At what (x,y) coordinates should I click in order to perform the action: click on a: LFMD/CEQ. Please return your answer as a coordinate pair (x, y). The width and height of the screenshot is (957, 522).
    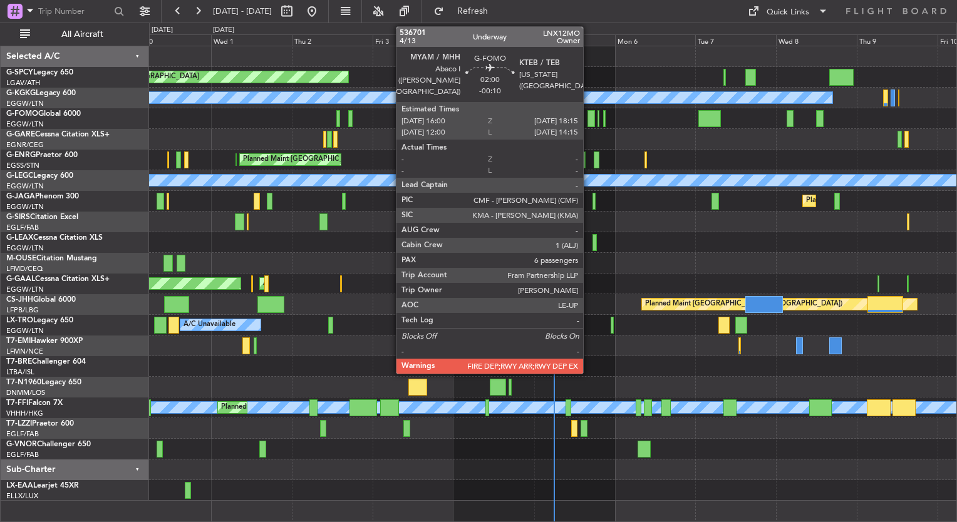
    Looking at the image, I should click on (24, 269).